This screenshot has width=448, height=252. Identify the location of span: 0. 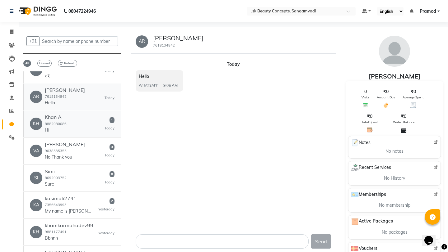
(365, 92).